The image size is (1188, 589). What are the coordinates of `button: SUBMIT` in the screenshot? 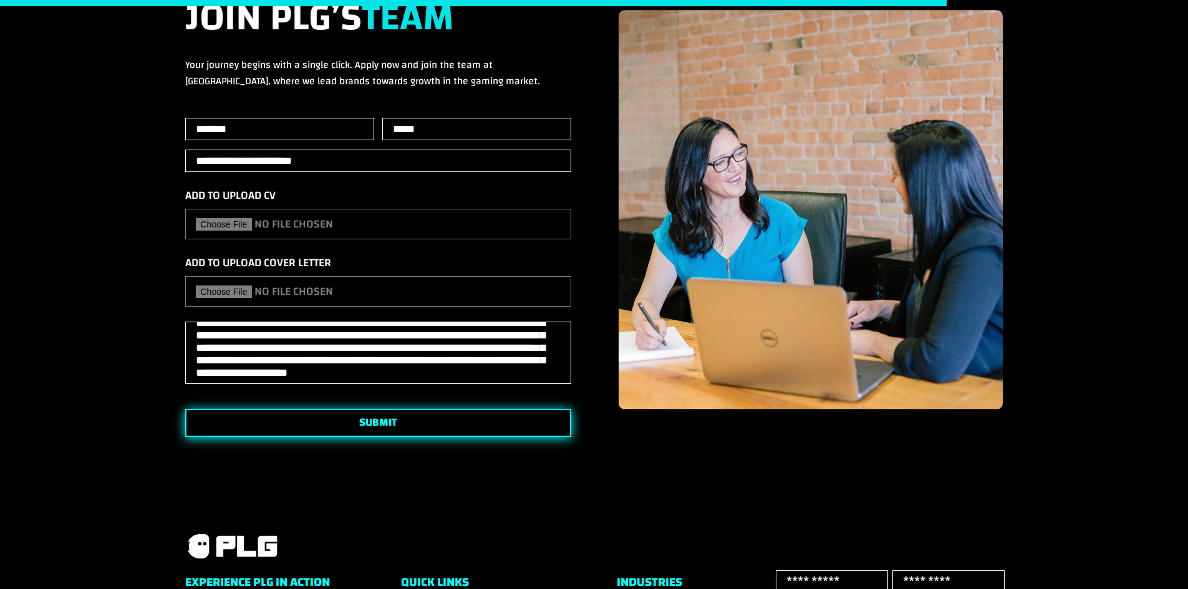 It's located at (379, 423).